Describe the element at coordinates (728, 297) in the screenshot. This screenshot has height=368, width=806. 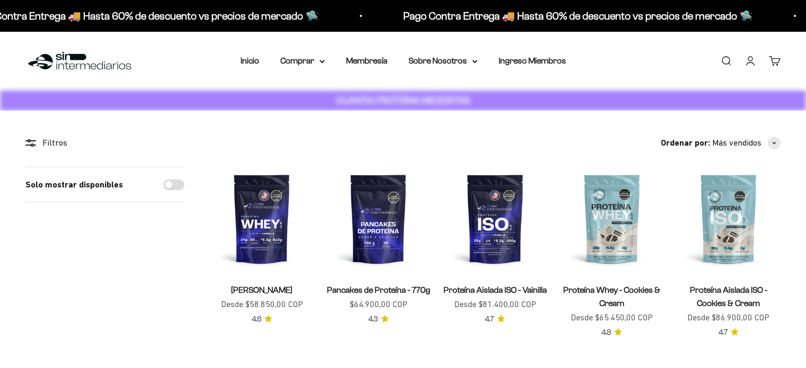
I see `a: Proteína Aislada ISO - Cookies & Cream` at that location.